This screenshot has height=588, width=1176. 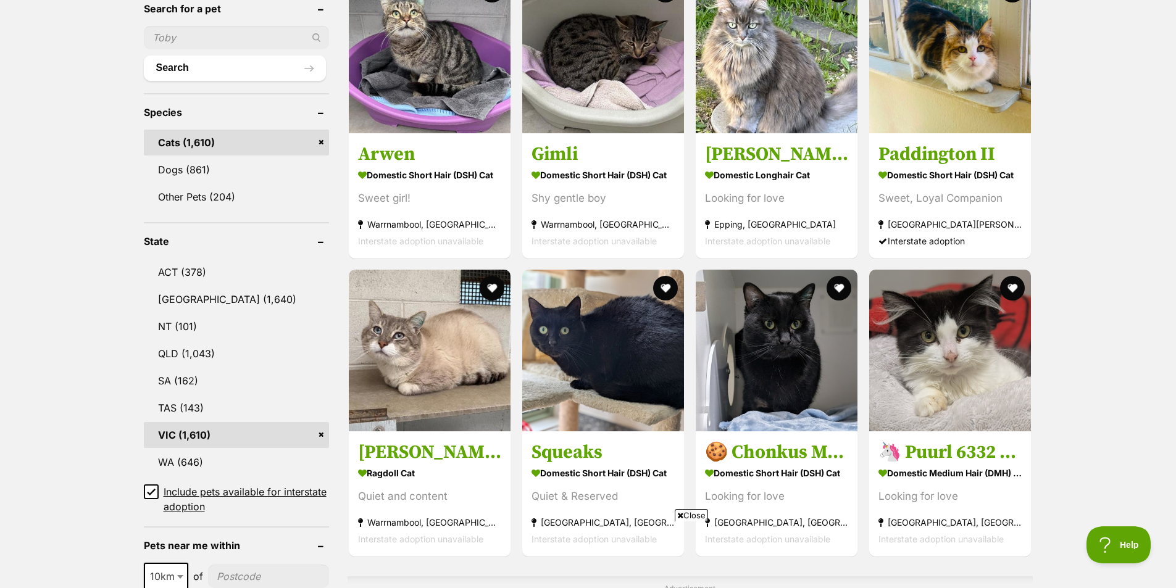 I want to click on a: Dogs (861), so click(x=236, y=170).